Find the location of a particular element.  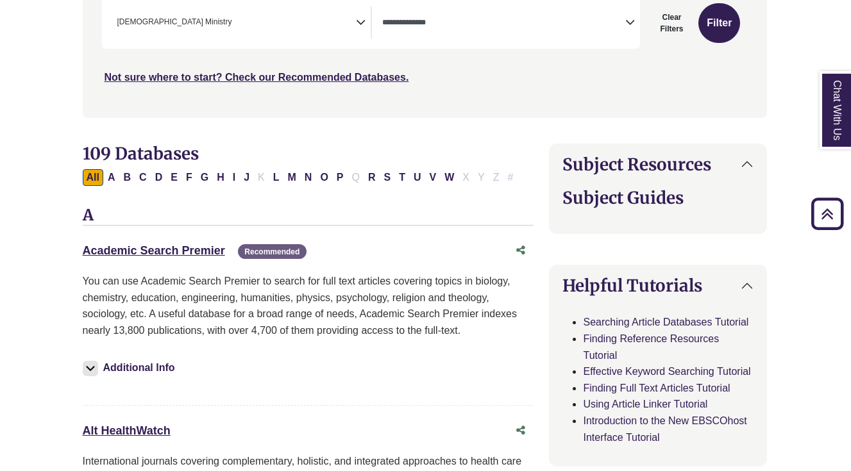

button: Filter Results E is located at coordinates (174, 178).